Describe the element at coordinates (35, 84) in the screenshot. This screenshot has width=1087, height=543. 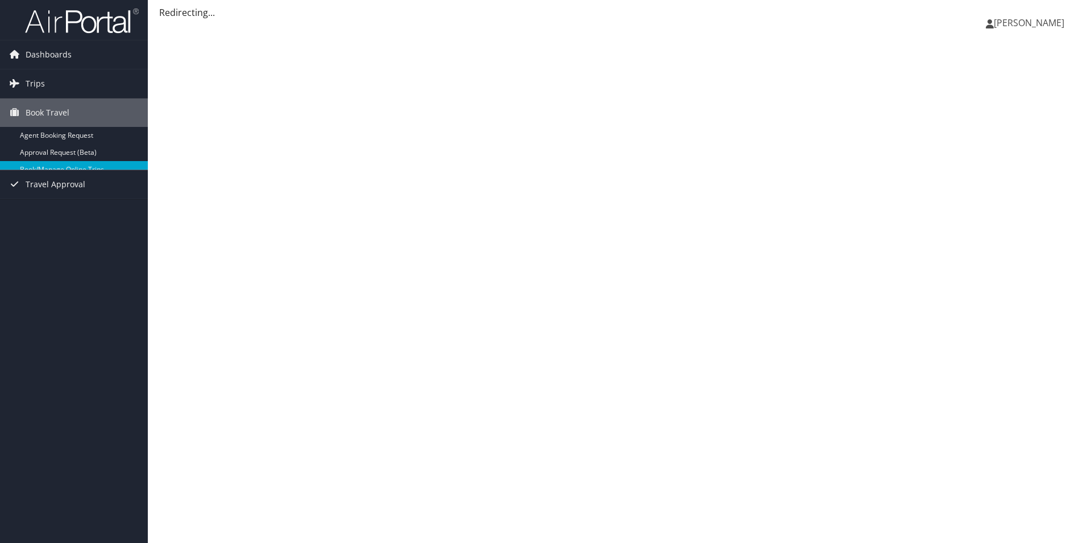
I see `span: Trips` at that location.